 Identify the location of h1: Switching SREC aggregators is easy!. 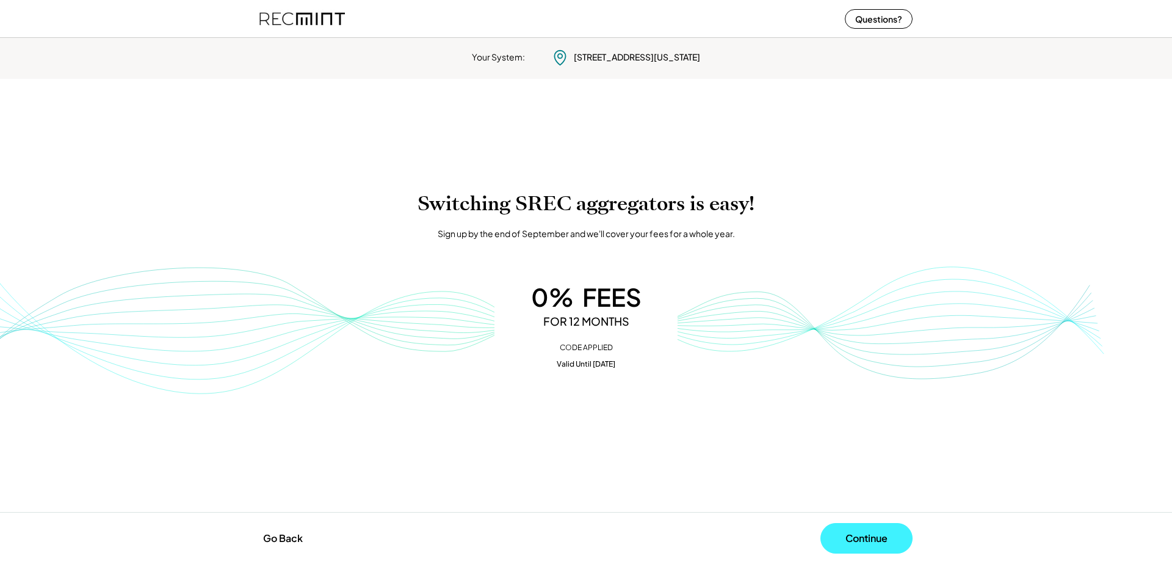
(586, 203).